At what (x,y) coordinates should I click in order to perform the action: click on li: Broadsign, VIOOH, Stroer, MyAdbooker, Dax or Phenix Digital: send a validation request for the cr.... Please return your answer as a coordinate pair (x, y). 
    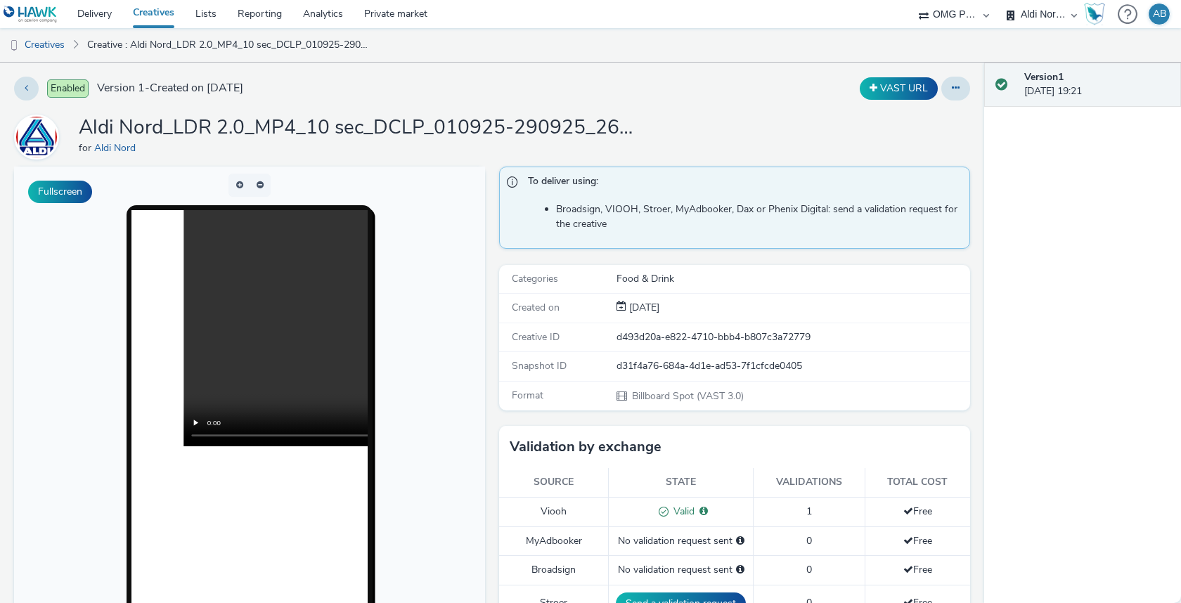
    Looking at the image, I should click on (759, 216).